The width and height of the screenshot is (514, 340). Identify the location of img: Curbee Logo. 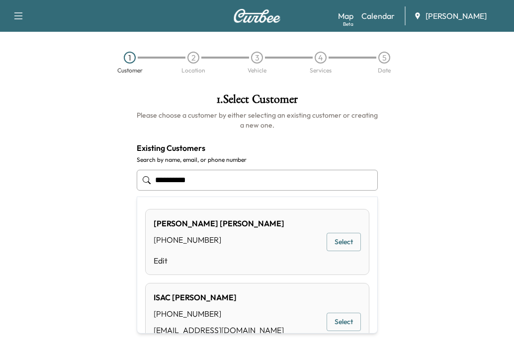
(257, 16).